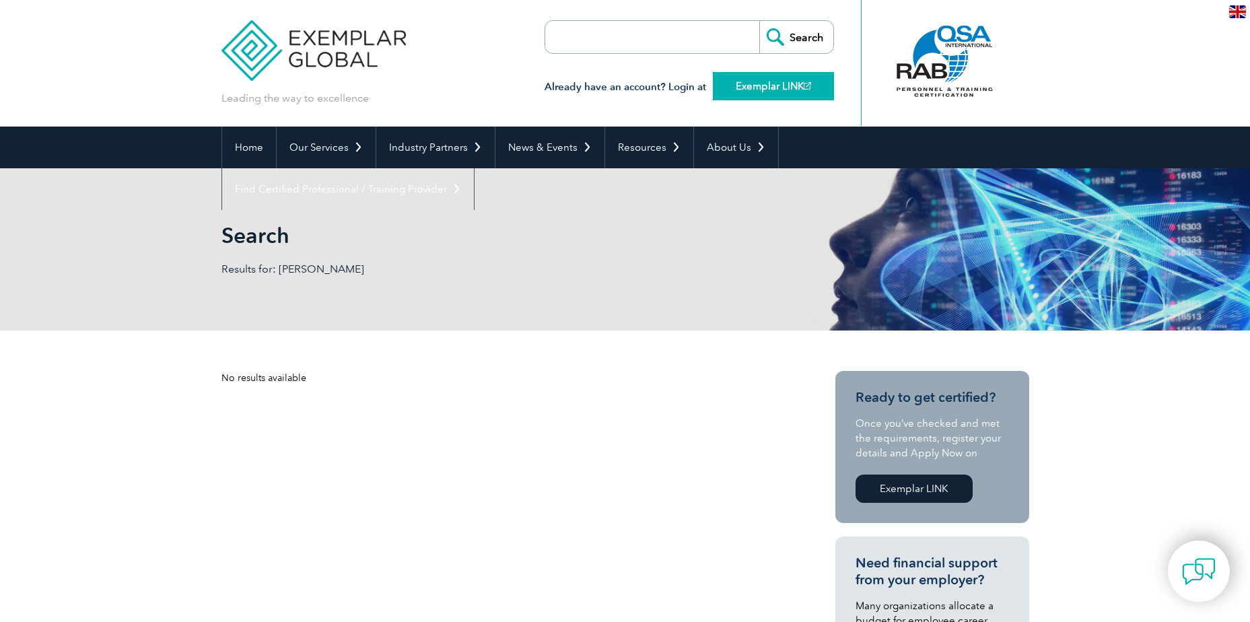  Describe the element at coordinates (932, 438) in the screenshot. I see `p: Once you’ve checked and met the requirements, register your details and Apply Now on` at that location.